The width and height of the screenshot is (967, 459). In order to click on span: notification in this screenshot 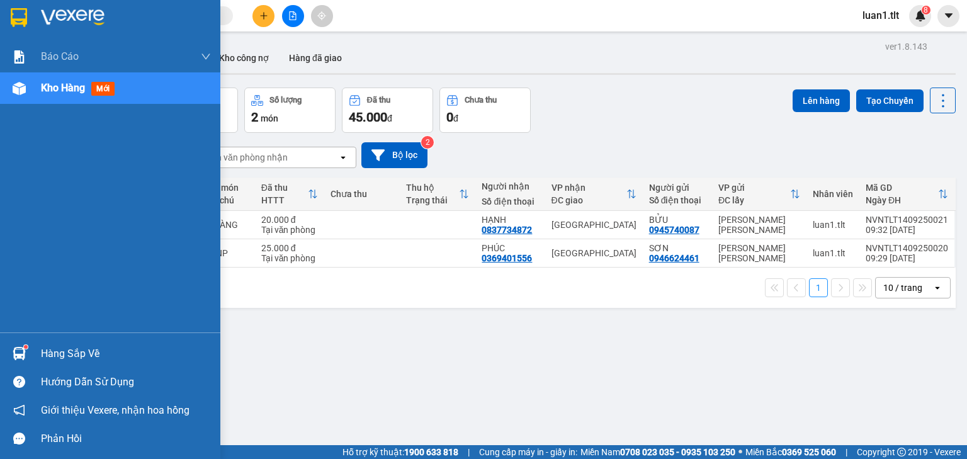, I will do `click(19, 410)`.